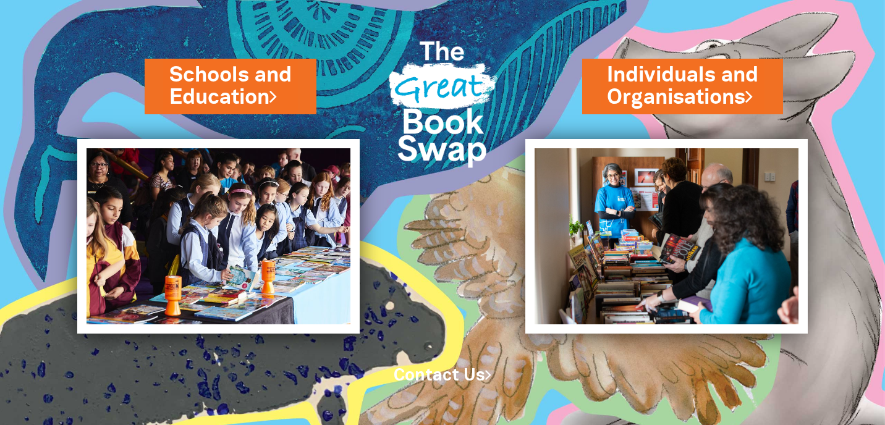 This screenshot has width=885, height=425. What do you see at coordinates (218, 236) in the screenshot?
I see `img: Schools and Education` at bounding box center [218, 236].